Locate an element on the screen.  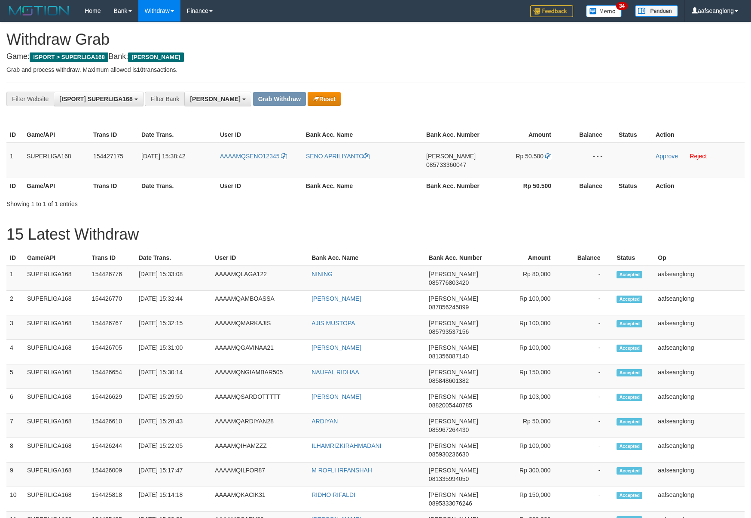
td: 154426654 is located at coordinates (112, 376).